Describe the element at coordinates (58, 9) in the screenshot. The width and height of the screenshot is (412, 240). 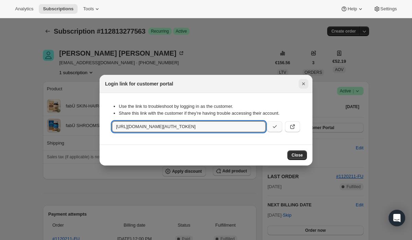
I see `button: Subscriptions` at that location.